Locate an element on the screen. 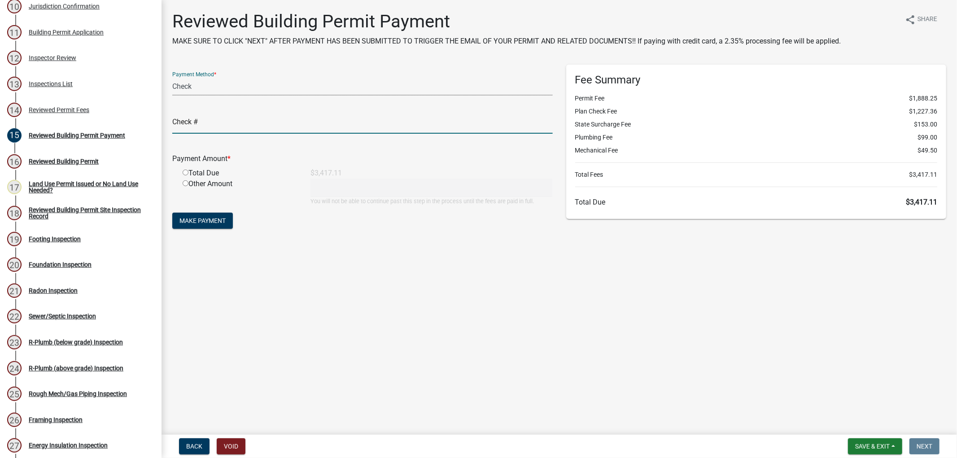  span: Back is located at coordinates (194, 446).